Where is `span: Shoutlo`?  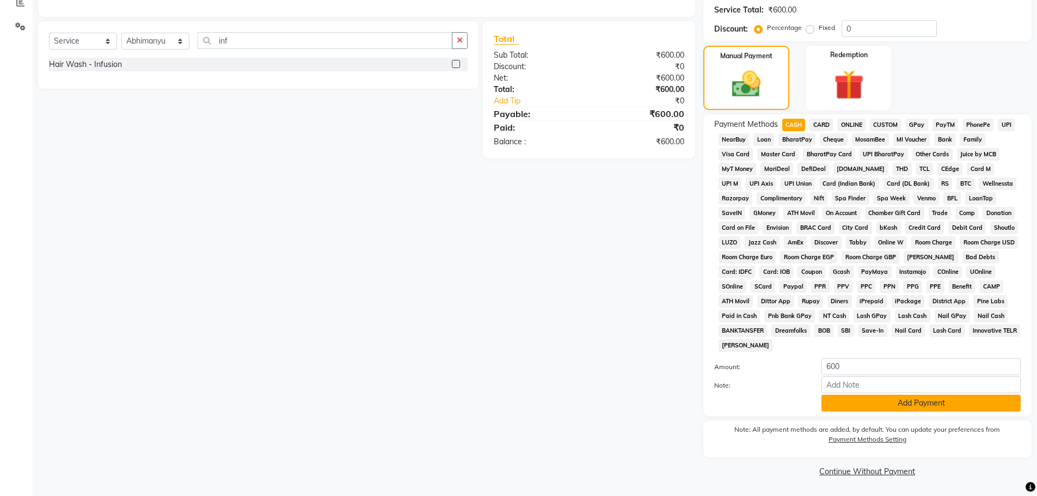
span: Shoutlo is located at coordinates (1003, 227).